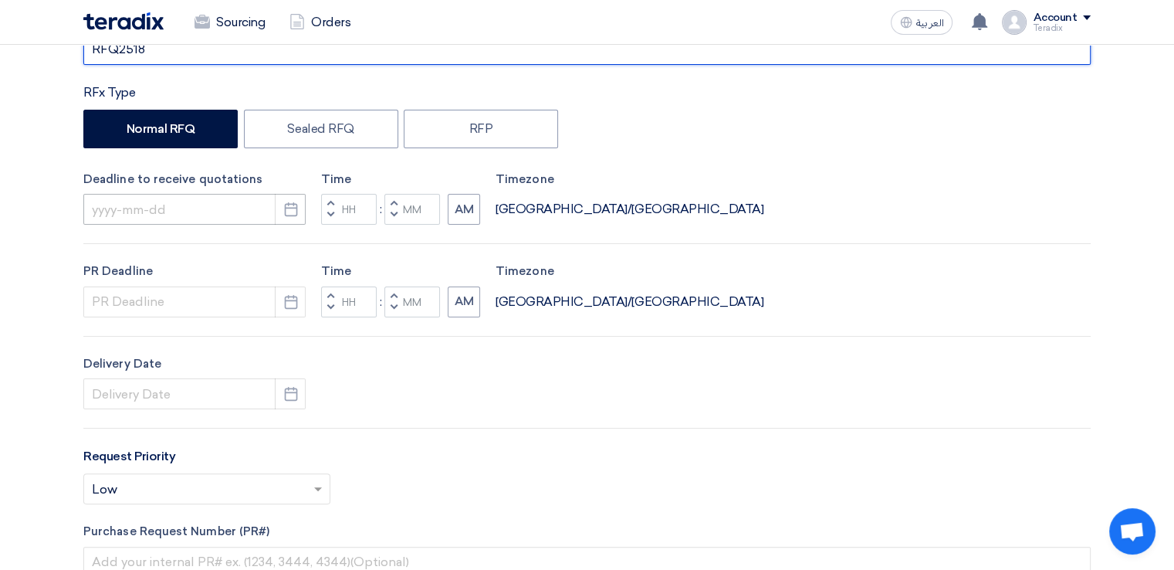 The height and width of the screenshot is (570, 1174). I want to click on input: PR Deadline, so click(194, 302).